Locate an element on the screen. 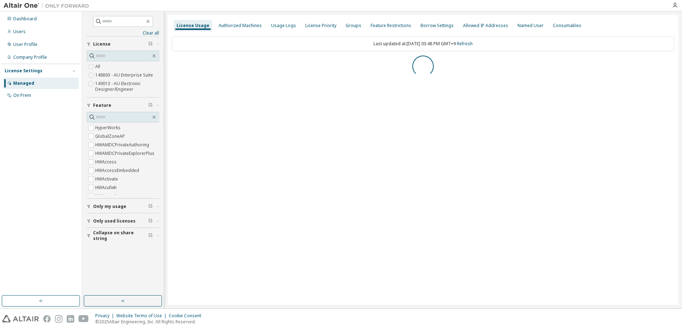  span: Collapse on share string is located at coordinates (121, 236).